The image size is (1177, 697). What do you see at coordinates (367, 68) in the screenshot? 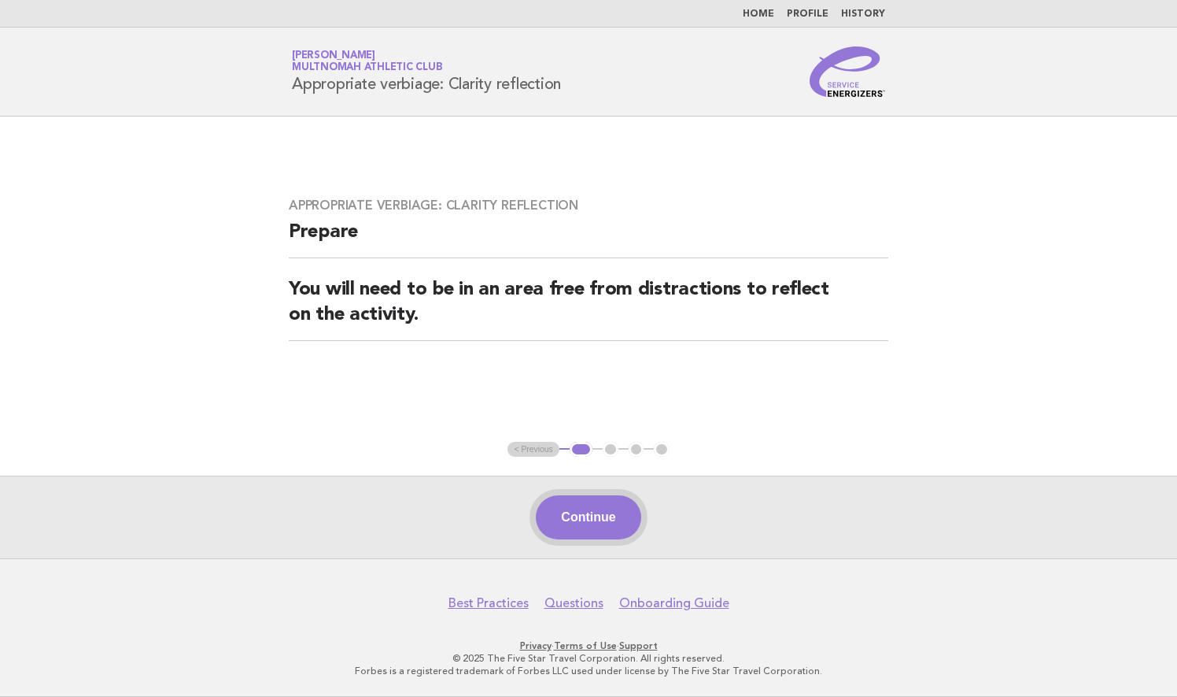
I see `span: Multnomah Athletic Club` at bounding box center [367, 68].